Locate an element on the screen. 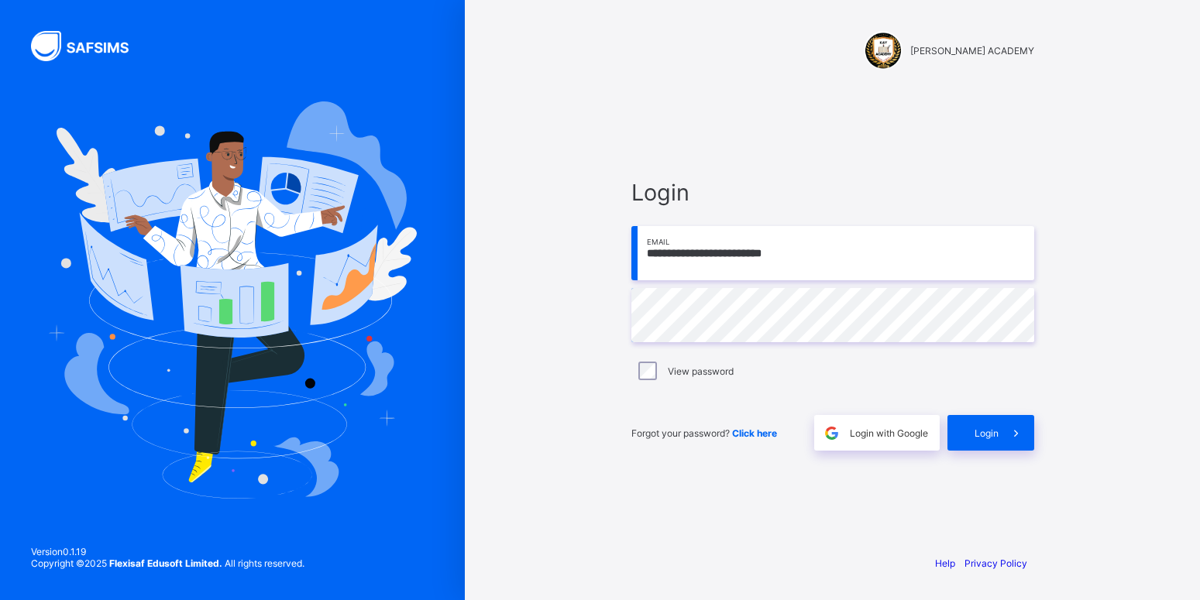  a: Privacy Policy is located at coordinates (995, 563).